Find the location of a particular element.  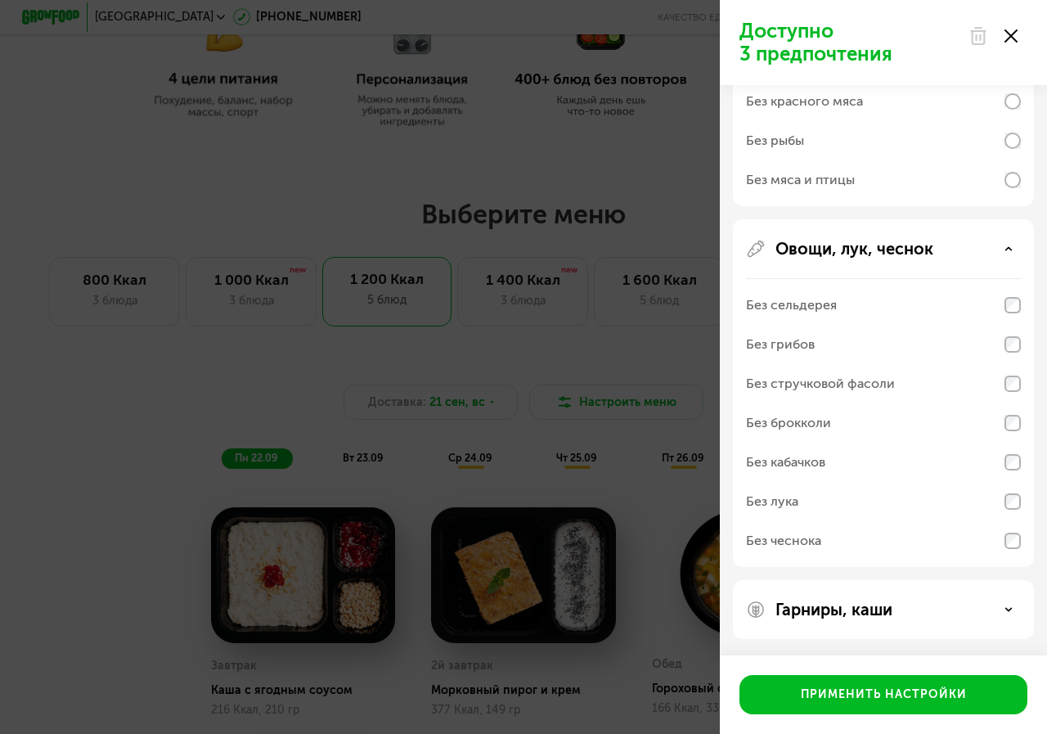

p: Доступно 3 предпочтения is located at coordinates (849, 43).